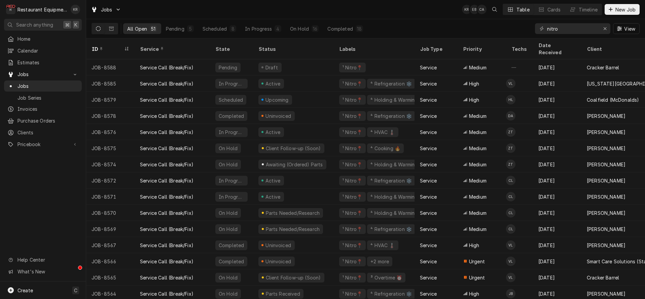 Image resolution: width=645 pixels, height=299 pixels. What do you see at coordinates (391, 229) in the screenshot?
I see `div: ⁴ Refrigeration ❄️` at bounding box center [391, 229].